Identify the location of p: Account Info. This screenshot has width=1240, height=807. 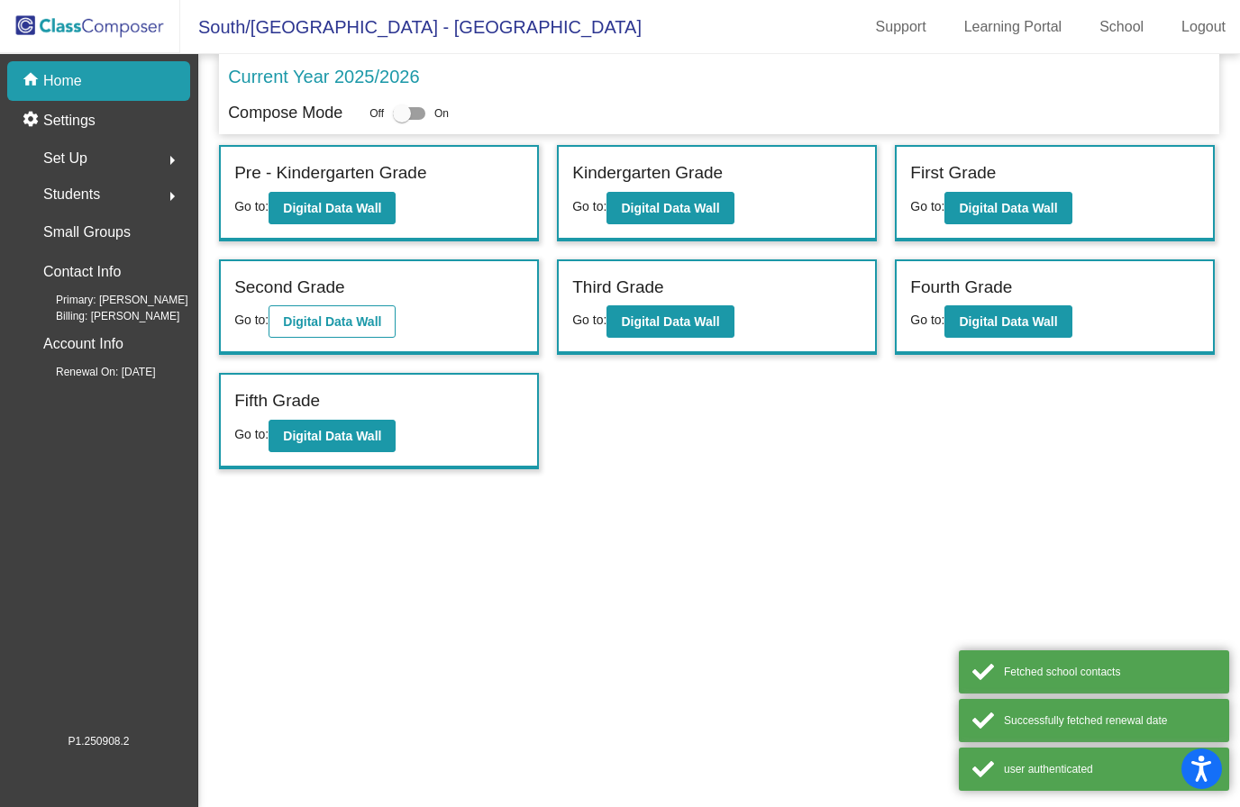
(83, 344).